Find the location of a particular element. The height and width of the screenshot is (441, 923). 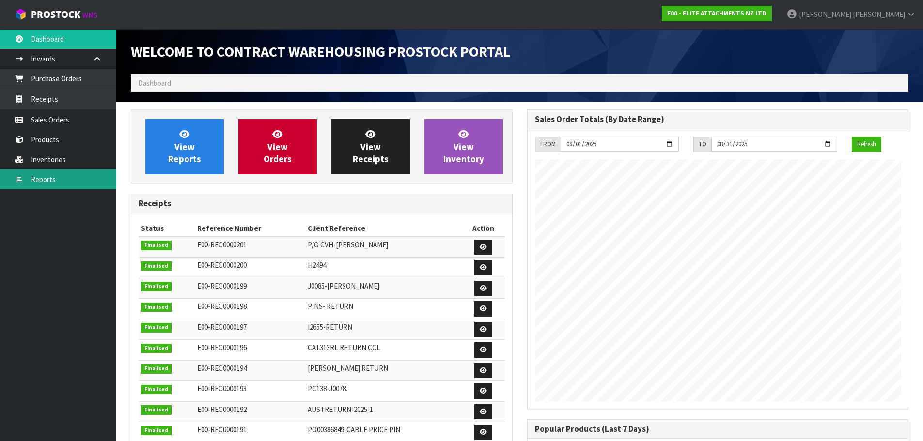

span: AUSTRETURN-2025-1 is located at coordinates (340, 409).